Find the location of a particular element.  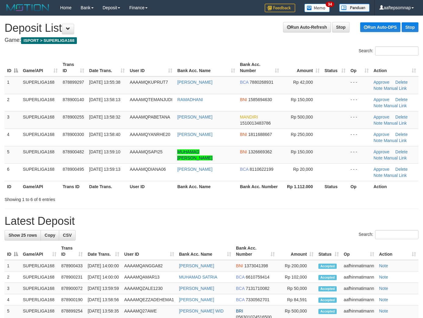

td: AAAAMQEZZADEHEMA1 is located at coordinates (149, 299).